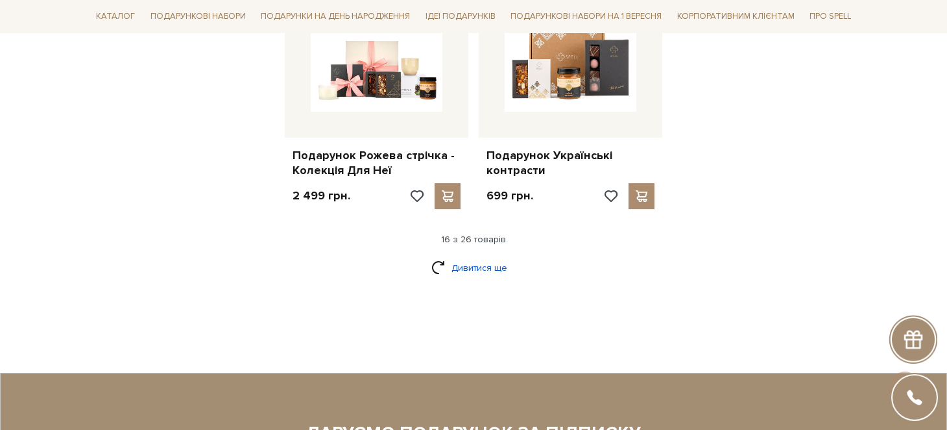 The image size is (947, 430). I want to click on span: Про Spell, so click(830, 16).